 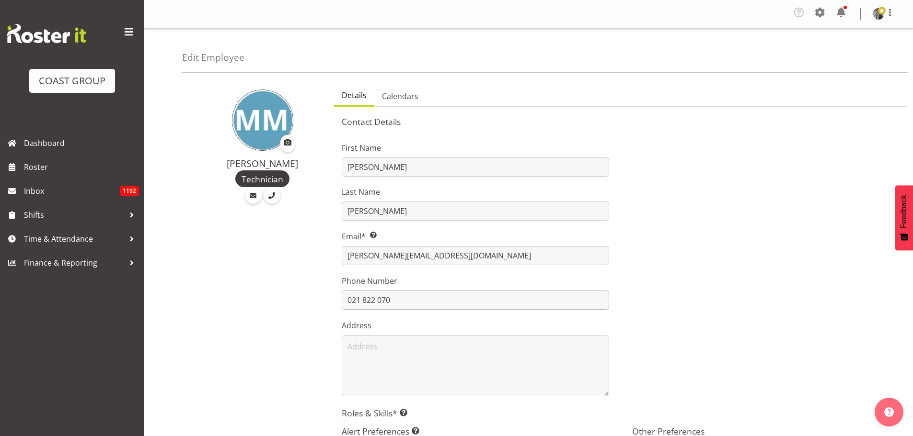 I want to click on a: Email Employee, so click(x=253, y=195).